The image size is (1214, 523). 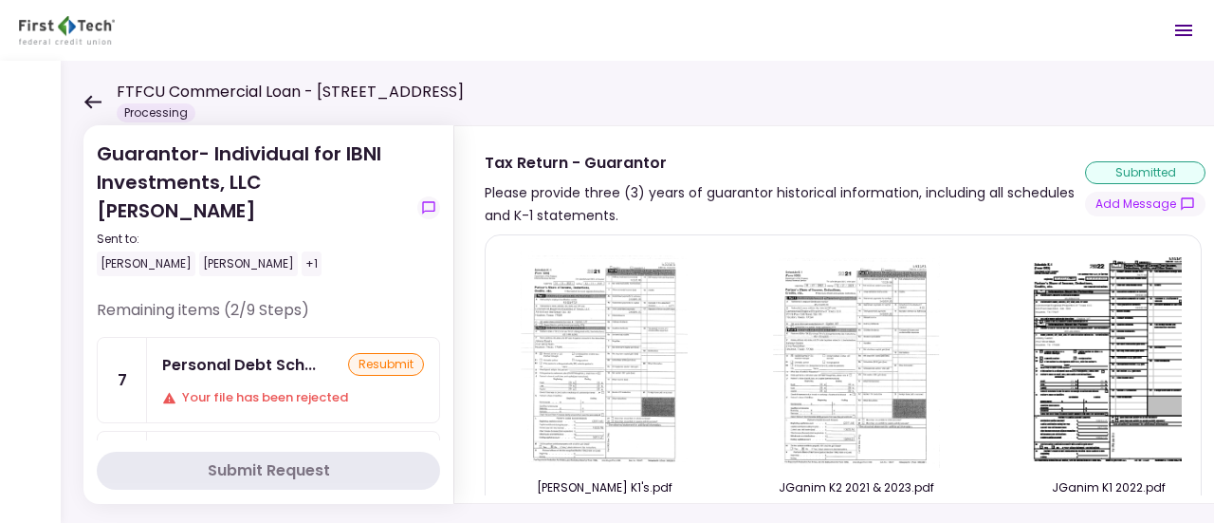 I want to click on div: Your file has been rejected, so click(x=293, y=397).